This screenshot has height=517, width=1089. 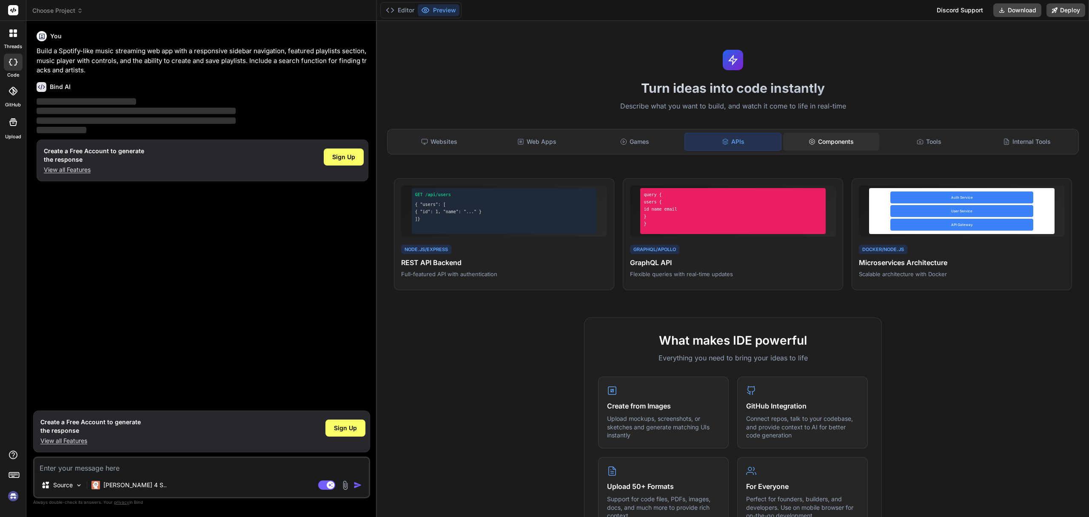 What do you see at coordinates (733, 142) in the screenshot?
I see `div: APIs` at bounding box center [733, 142].